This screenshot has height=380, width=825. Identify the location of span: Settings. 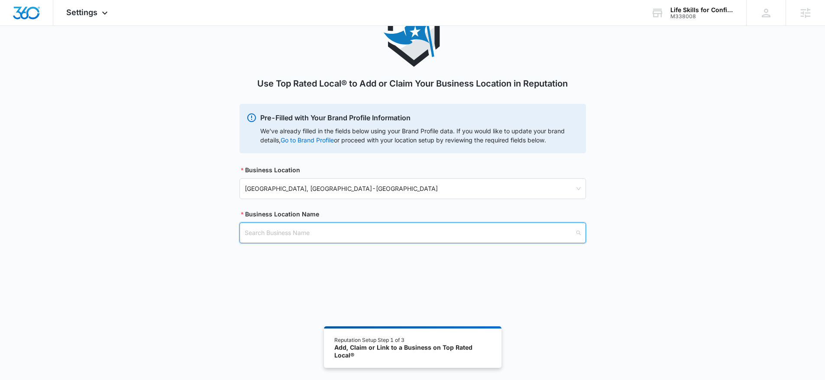
(82, 12).